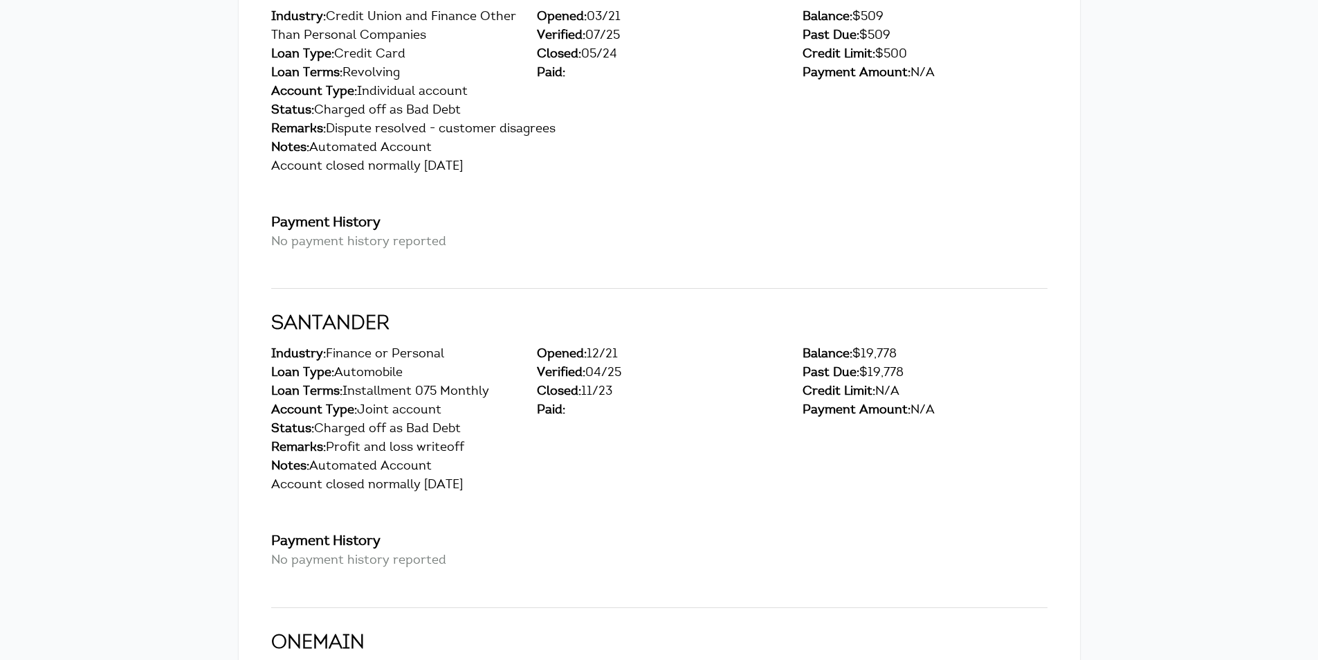 This screenshot has height=660, width=1318. What do you see at coordinates (394, 92) in the screenshot?
I see `div: Individual account` at bounding box center [394, 92].